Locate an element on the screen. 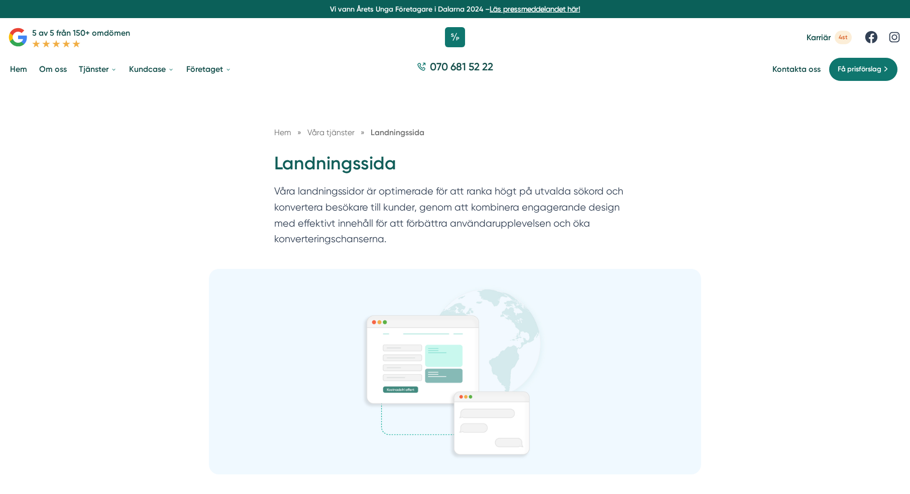 The image size is (910, 494). a: 070 681 52 22 is located at coordinates (455, 69).